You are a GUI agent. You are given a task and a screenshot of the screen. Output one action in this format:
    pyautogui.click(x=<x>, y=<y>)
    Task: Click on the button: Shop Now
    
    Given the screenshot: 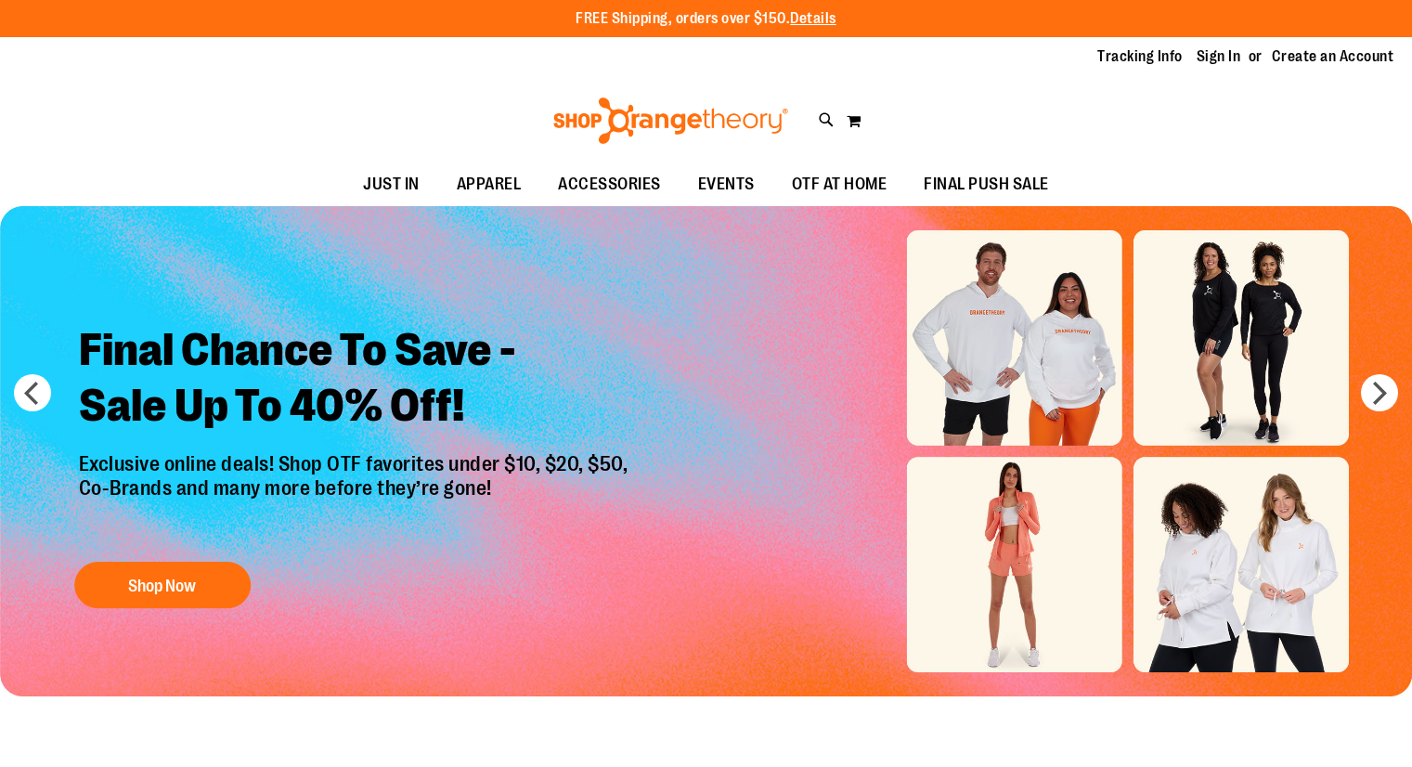 What is the action you would take?
    pyautogui.click(x=162, y=585)
    